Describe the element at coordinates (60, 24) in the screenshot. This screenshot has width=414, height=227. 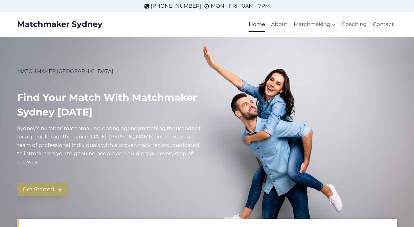
I see `p: Matchmaker Sydney` at that location.